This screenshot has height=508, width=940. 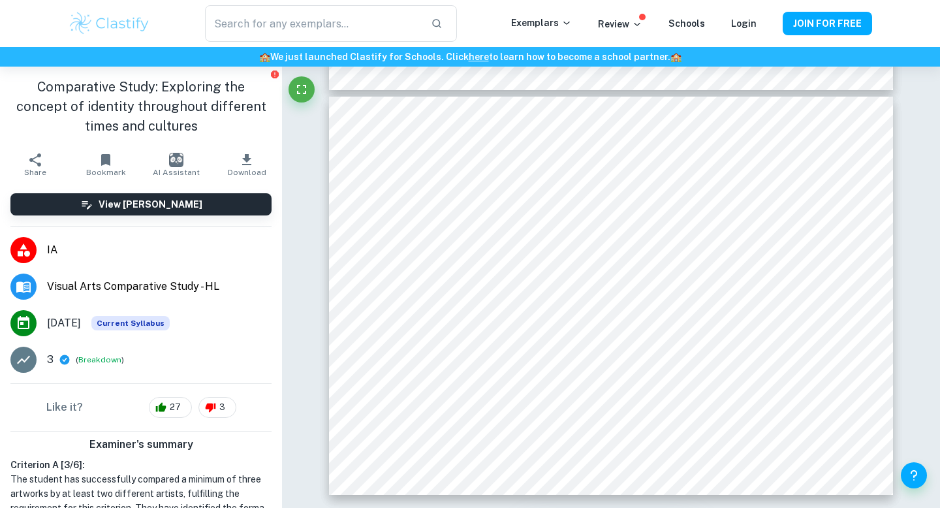 I want to click on button: Bookmark, so click(x=106, y=164).